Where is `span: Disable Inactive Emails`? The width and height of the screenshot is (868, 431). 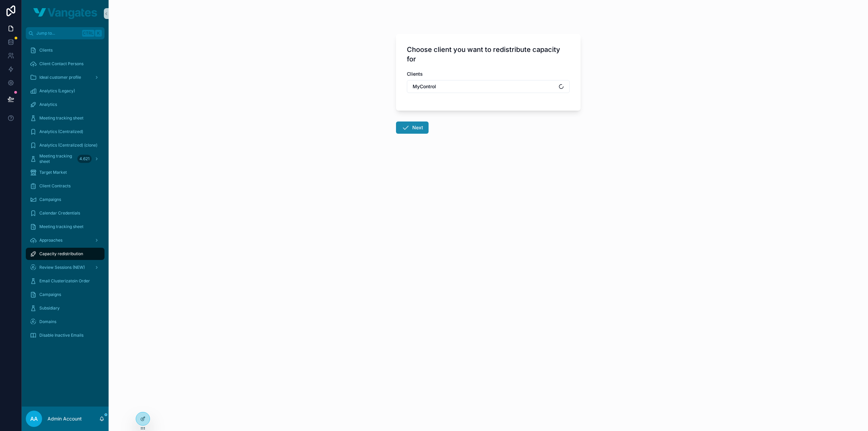 span: Disable Inactive Emails is located at coordinates (61, 335).